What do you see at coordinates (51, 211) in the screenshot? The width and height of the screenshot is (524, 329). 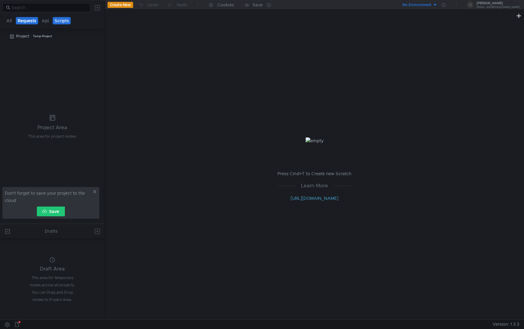 I see `button: Save` at bounding box center [51, 211].